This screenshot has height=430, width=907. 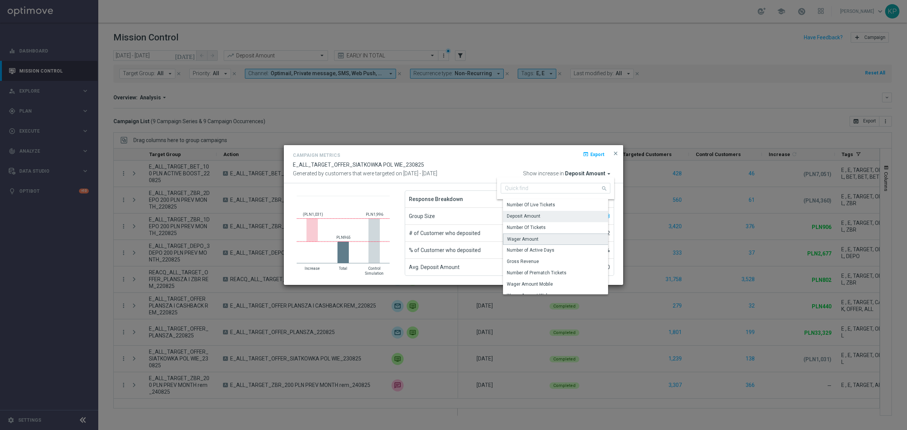 I want to click on div: Number of Active Days, so click(x=531, y=250).